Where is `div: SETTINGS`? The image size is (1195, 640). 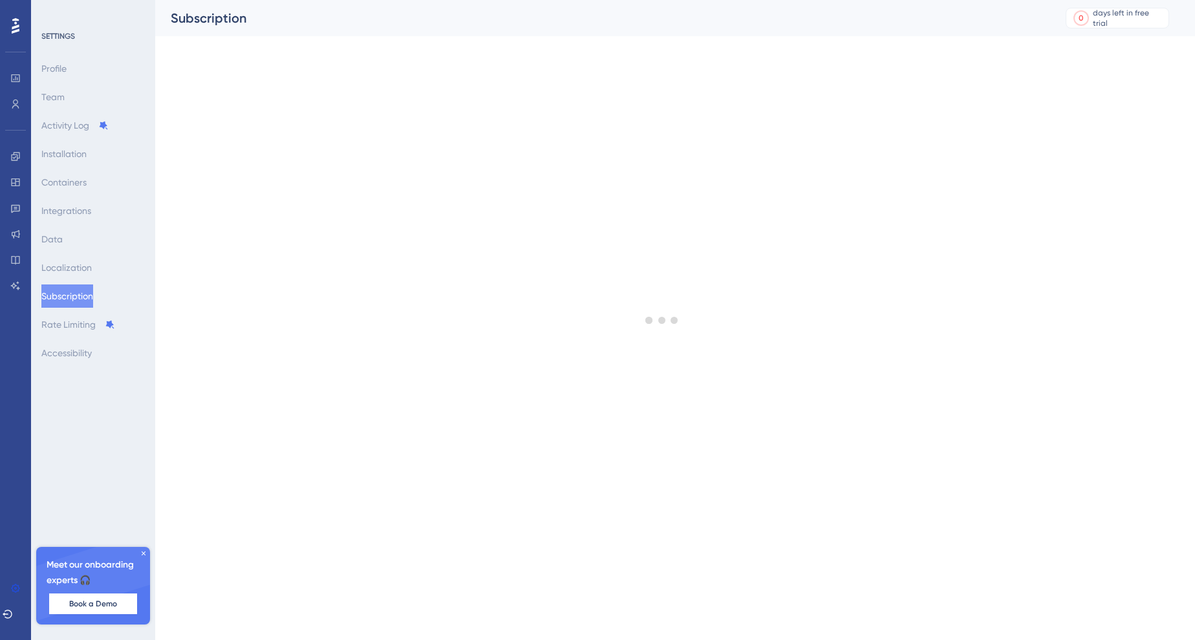
div: SETTINGS is located at coordinates (94, 36).